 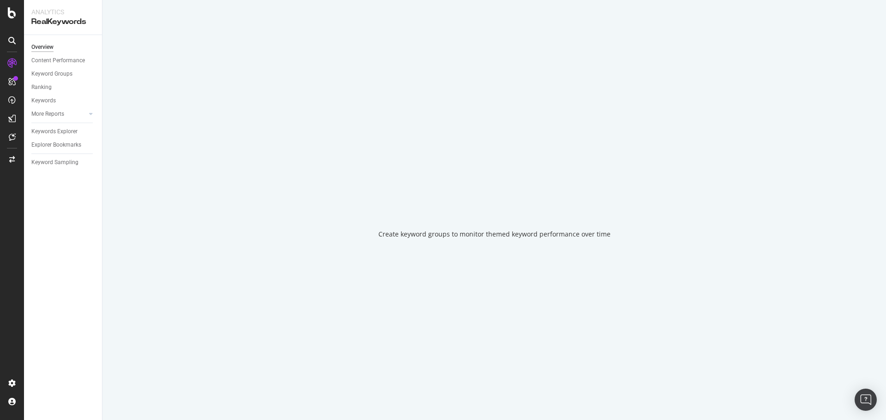 I want to click on div: Create keyword groups to monitor themed keyword performance over time, so click(x=494, y=234).